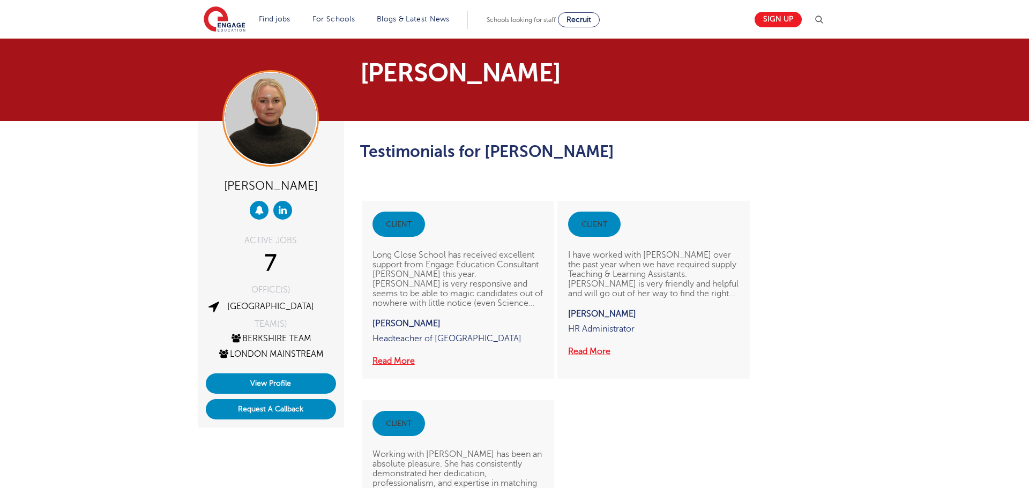 This screenshot has width=1029, height=488. What do you see at coordinates (521, 20) in the screenshot?
I see `span: Schools looking for staff` at bounding box center [521, 20].